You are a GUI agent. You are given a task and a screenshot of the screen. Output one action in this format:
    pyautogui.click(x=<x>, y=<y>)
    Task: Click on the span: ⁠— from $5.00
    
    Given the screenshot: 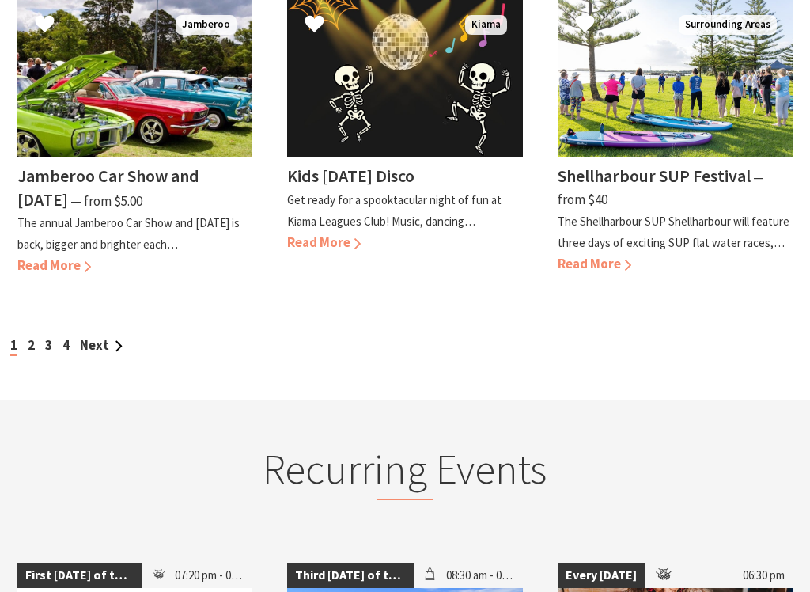 What is the action you would take?
    pyautogui.click(x=106, y=202)
    